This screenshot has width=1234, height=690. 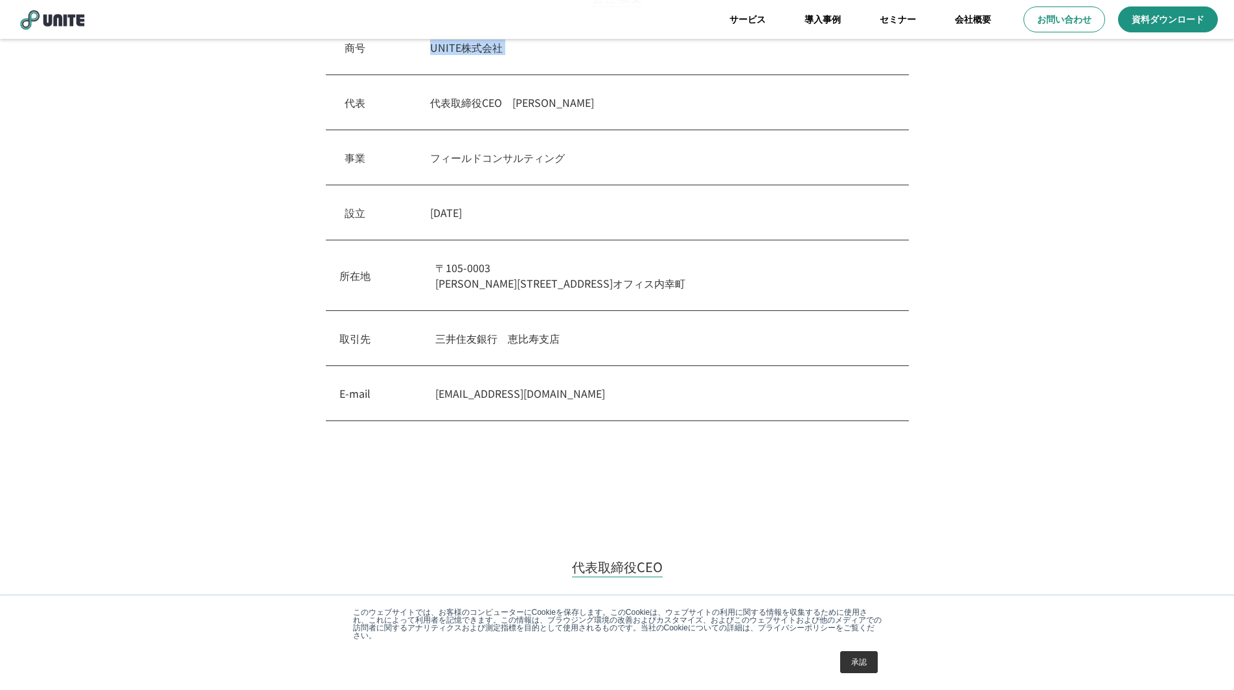 What do you see at coordinates (1117, 607) in the screenshot?
I see `div: チャットウィジェット` at bounding box center [1117, 607].